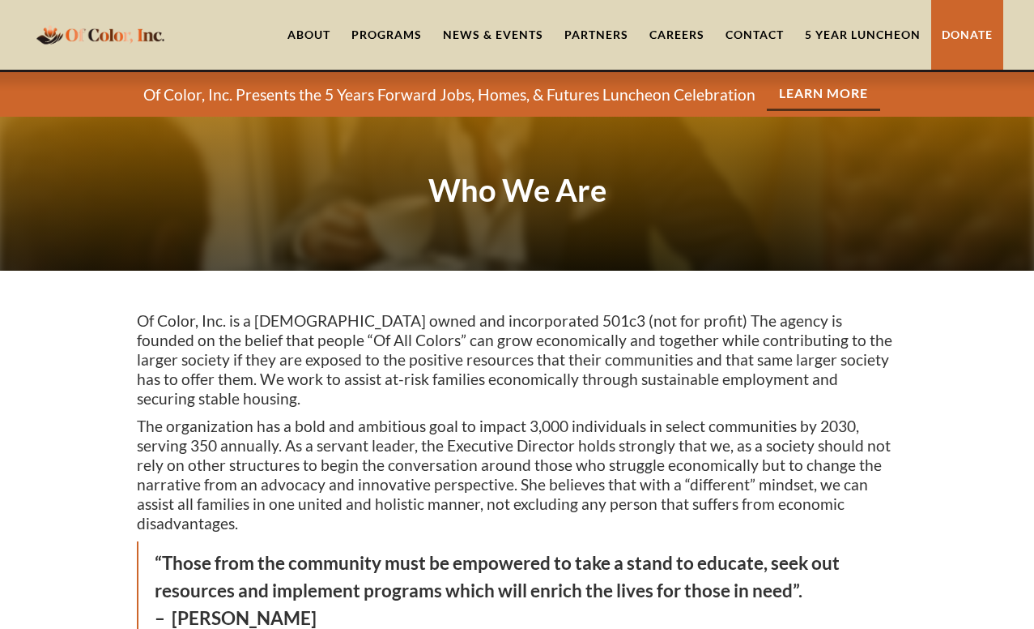 This screenshot has width=1034, height=629. What do you see at coordinates (518, 190) in the screenshot?
I see `strong: Who We Are` at bounding box center [518, 190].